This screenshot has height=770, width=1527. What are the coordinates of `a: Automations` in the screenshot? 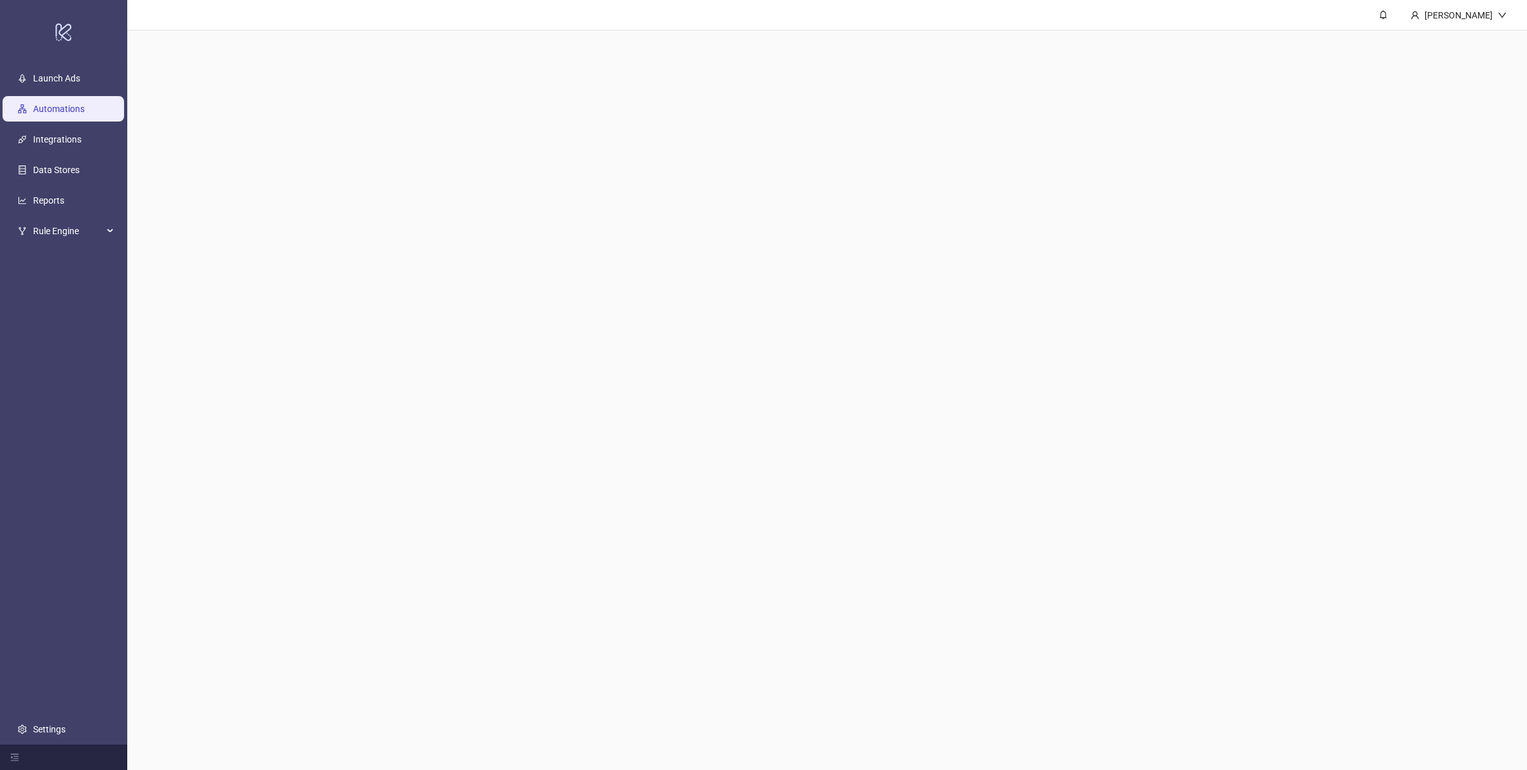 It's located at (59, 109).